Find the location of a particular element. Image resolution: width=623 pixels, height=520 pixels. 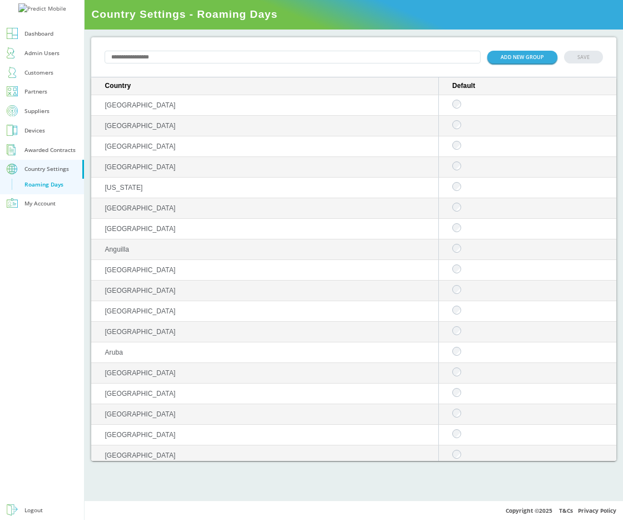

div: Roaming Days is located at coordinates (44, 184).